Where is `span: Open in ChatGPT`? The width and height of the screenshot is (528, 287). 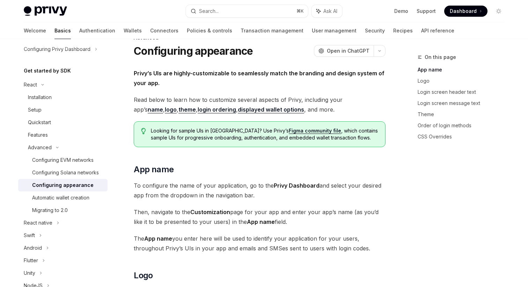
span: Open in ChatGPT is located at coordinates (348, 51).